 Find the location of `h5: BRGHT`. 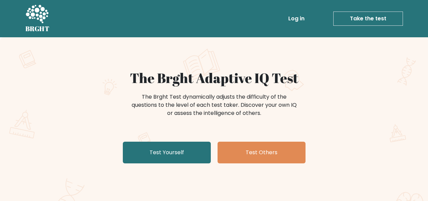

h5: BRGHT is located at coordinates (38, 29).